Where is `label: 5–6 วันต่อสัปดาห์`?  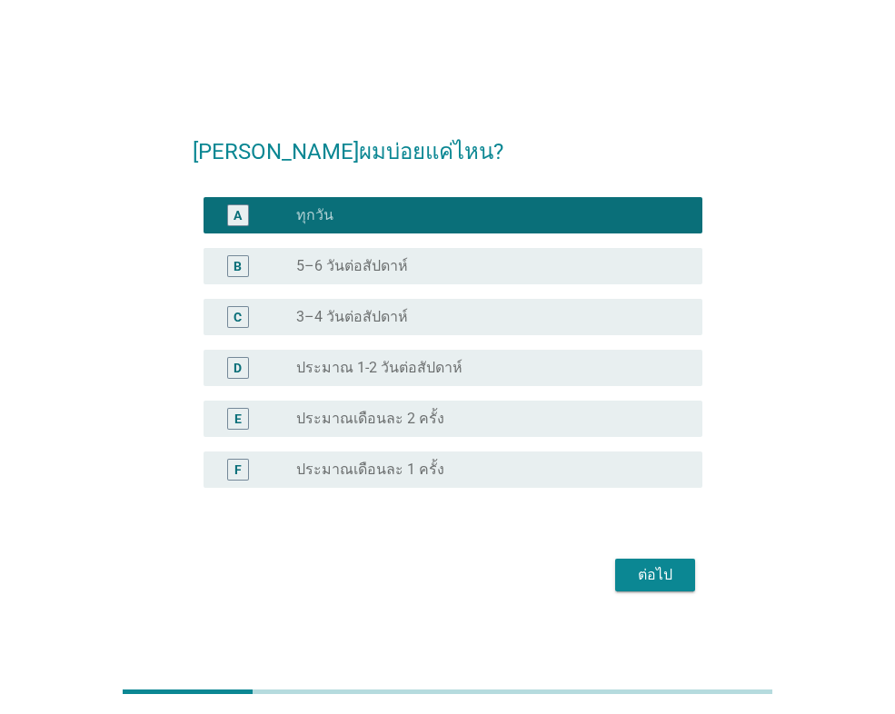 label: 5–6 วันต่อสัปดาห์ is located at coordinates (352, 266).